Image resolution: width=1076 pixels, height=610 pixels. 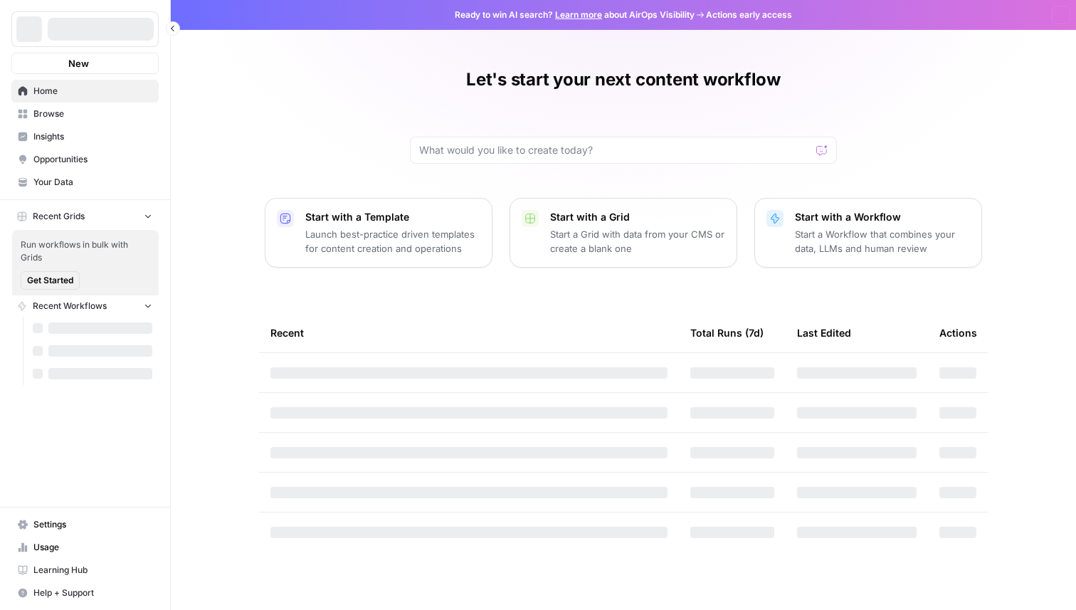 What do you see at coordinates (824, 332) in the screenshot?
I see `div: Last Edited` at bounding box center [824, 332].